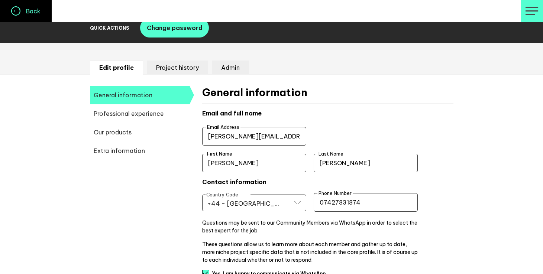 This screenshot has height=274, width=543. What do you see at coordinates (223, 127) in the screenshot?
I see `label: Email Address` at bounding box center [223, 127].